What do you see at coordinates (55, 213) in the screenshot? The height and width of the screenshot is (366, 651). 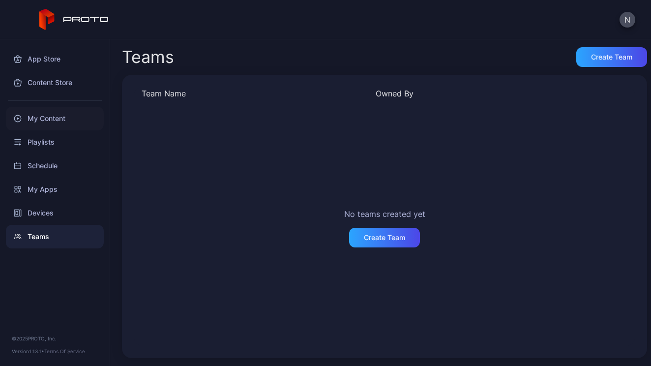 I see `a: Devices` at bounding box center [55, 213].